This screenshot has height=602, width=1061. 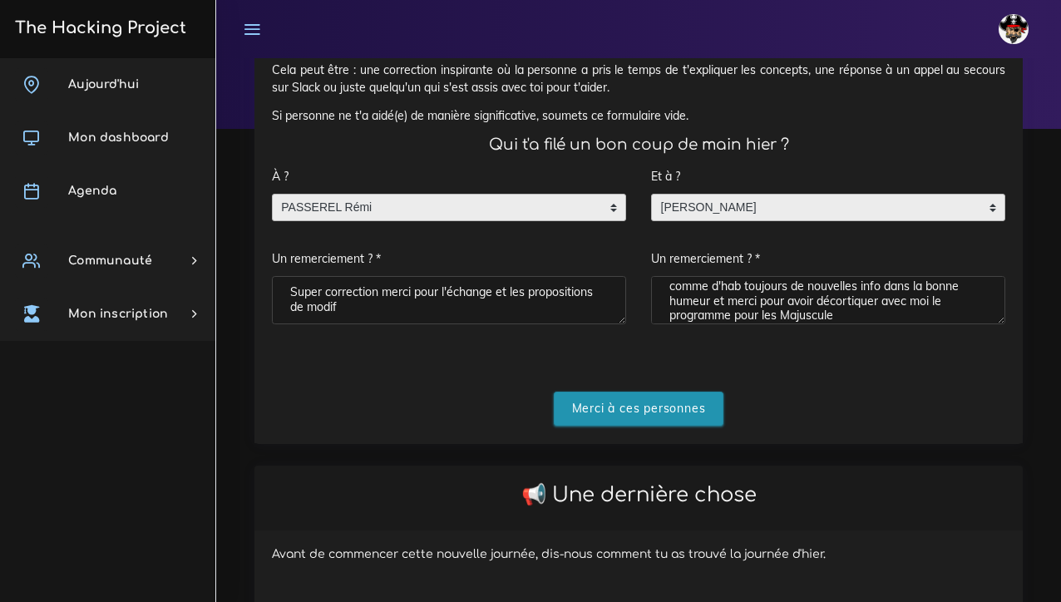 I want to click on span: Mon inscription, so click(x=118, y=314).